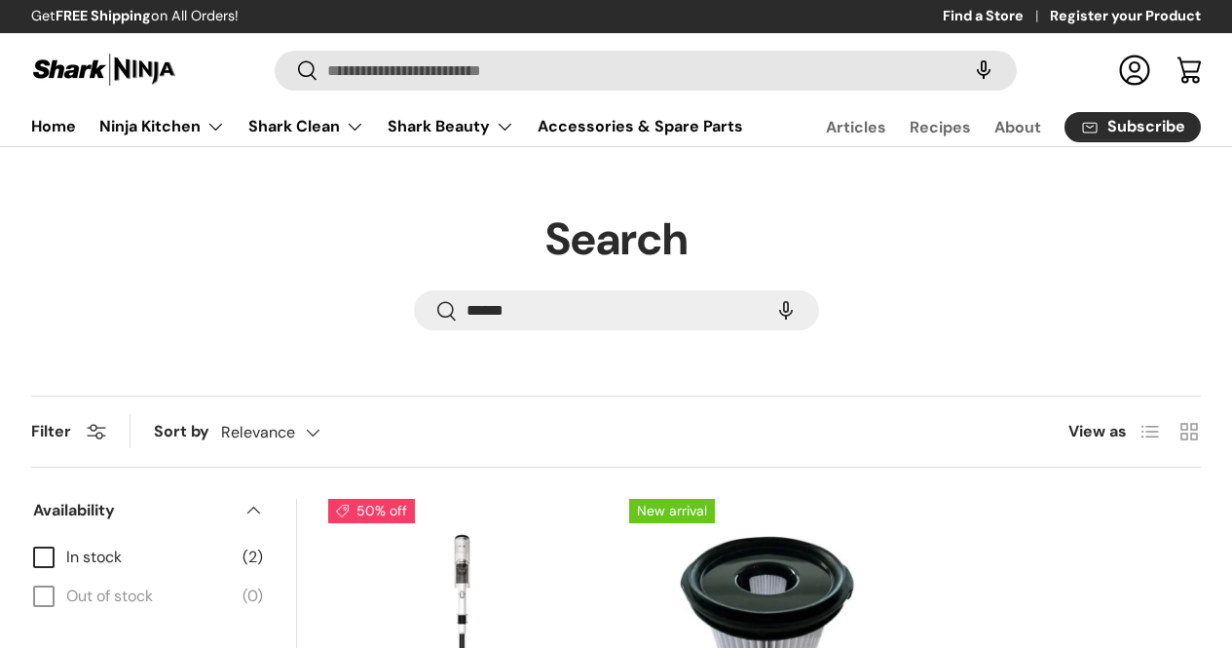  What do you see at coordinates (187, 432) in the screenshot?
I see `label: Sort by` at bounding box center [187, 432].